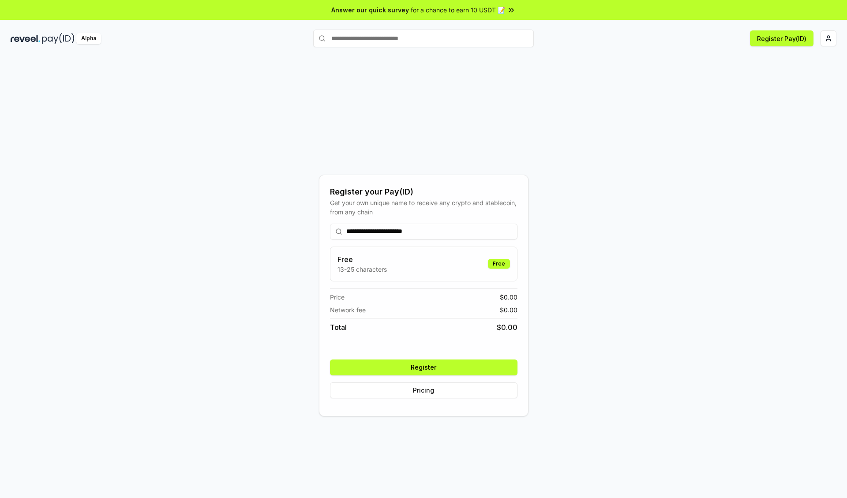  What do you see at coordinates (25, 38) in the screenshot?
I see `img: reveel_dark` at bounding box center [25, 38].